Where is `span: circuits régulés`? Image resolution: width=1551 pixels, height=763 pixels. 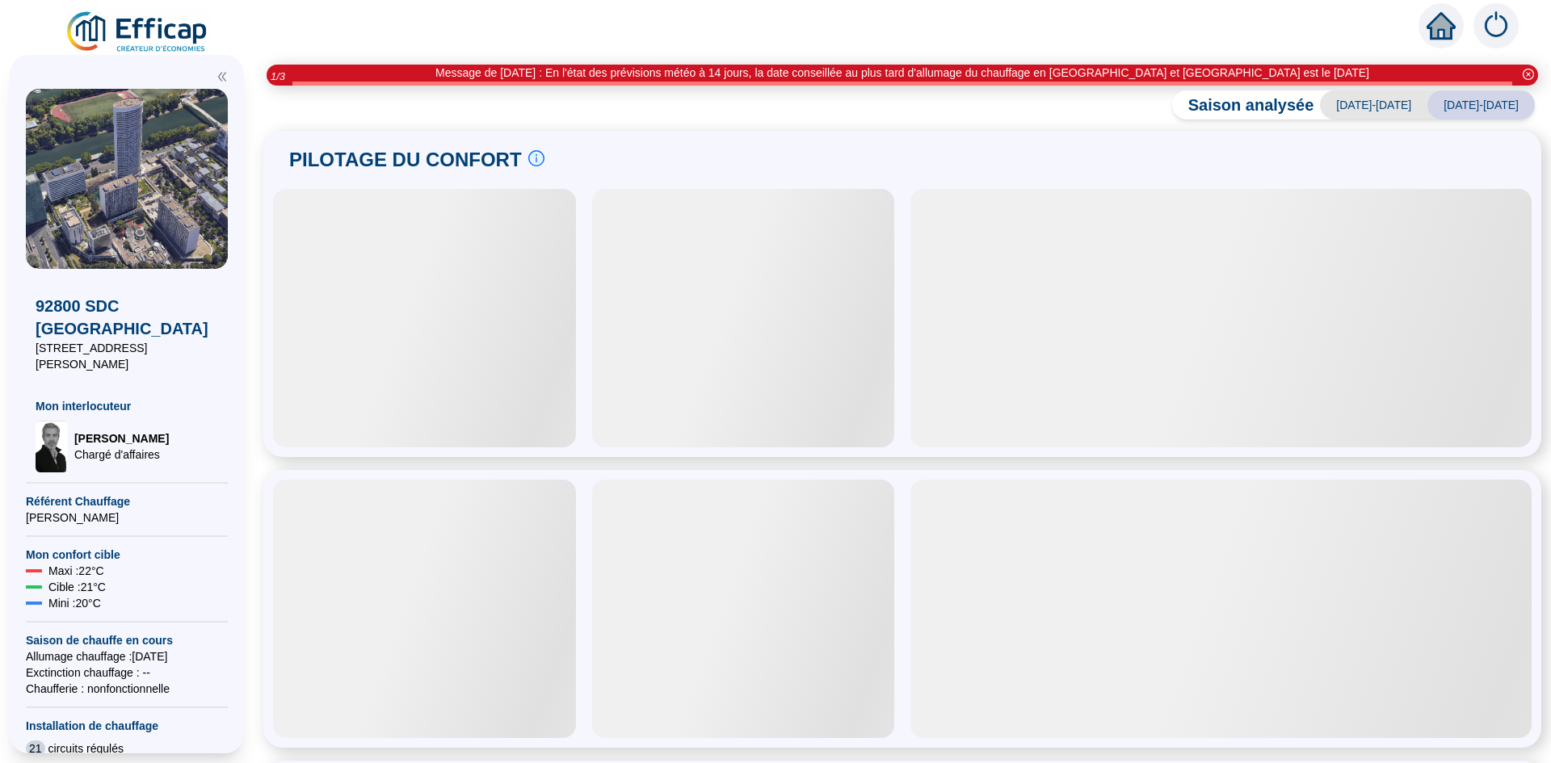 span: circuits régulés is located at coordinates (86, 749).